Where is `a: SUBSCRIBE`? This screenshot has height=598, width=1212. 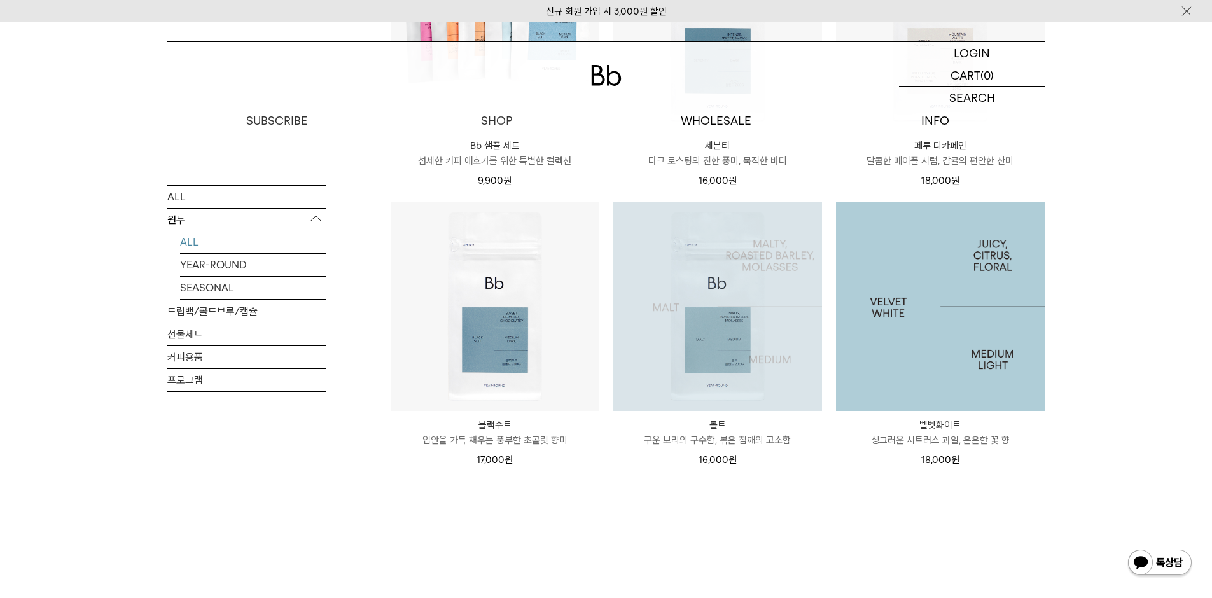 a: SUBSCRIBE is located at coordinates (277, 120).